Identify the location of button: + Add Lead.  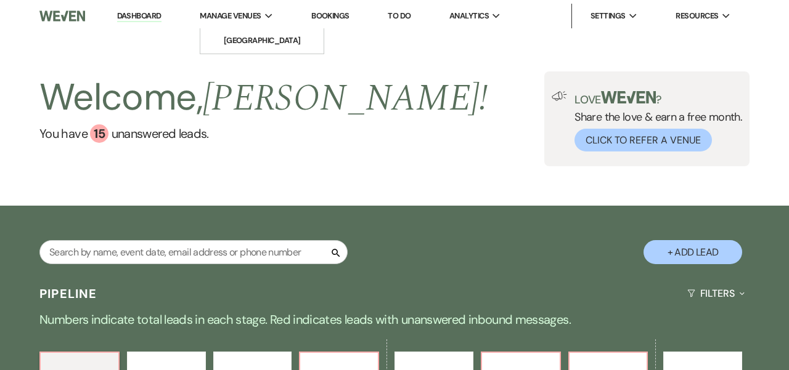
(693, 252).